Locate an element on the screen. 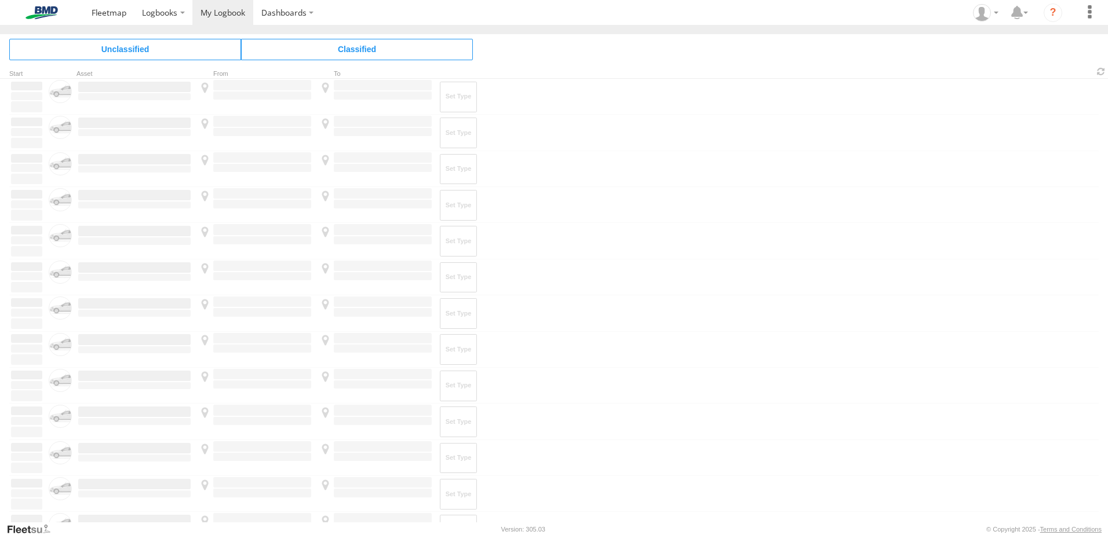 The width and height of the screenshot is (1108, 535). span: Click to view Classified Trips is located at coordinates (357, 49).